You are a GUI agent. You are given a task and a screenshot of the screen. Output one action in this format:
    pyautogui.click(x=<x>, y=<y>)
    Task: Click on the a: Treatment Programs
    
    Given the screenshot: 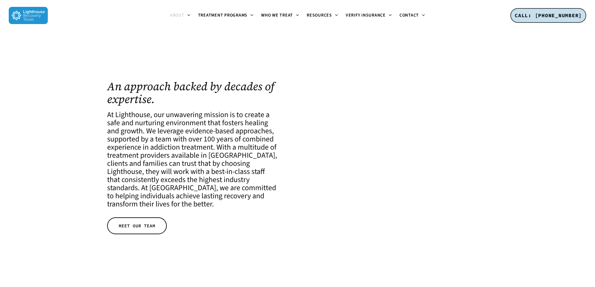 What is the action you would take?
    pyautogui.click(x=226, y=16)
    